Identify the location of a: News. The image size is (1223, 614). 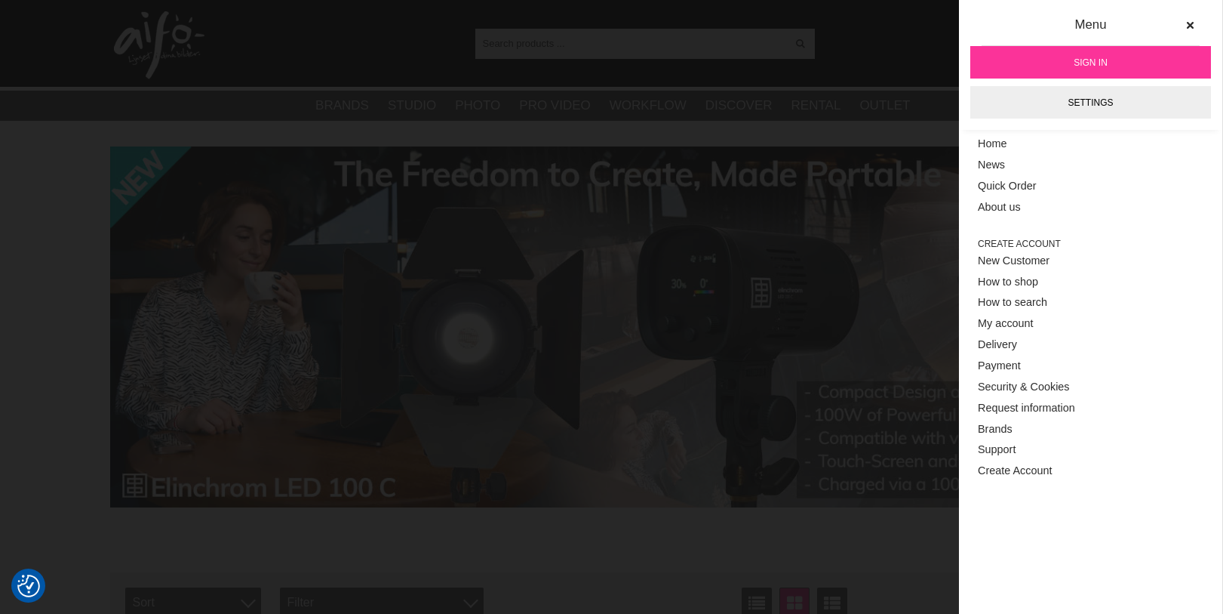
(1091, 165).